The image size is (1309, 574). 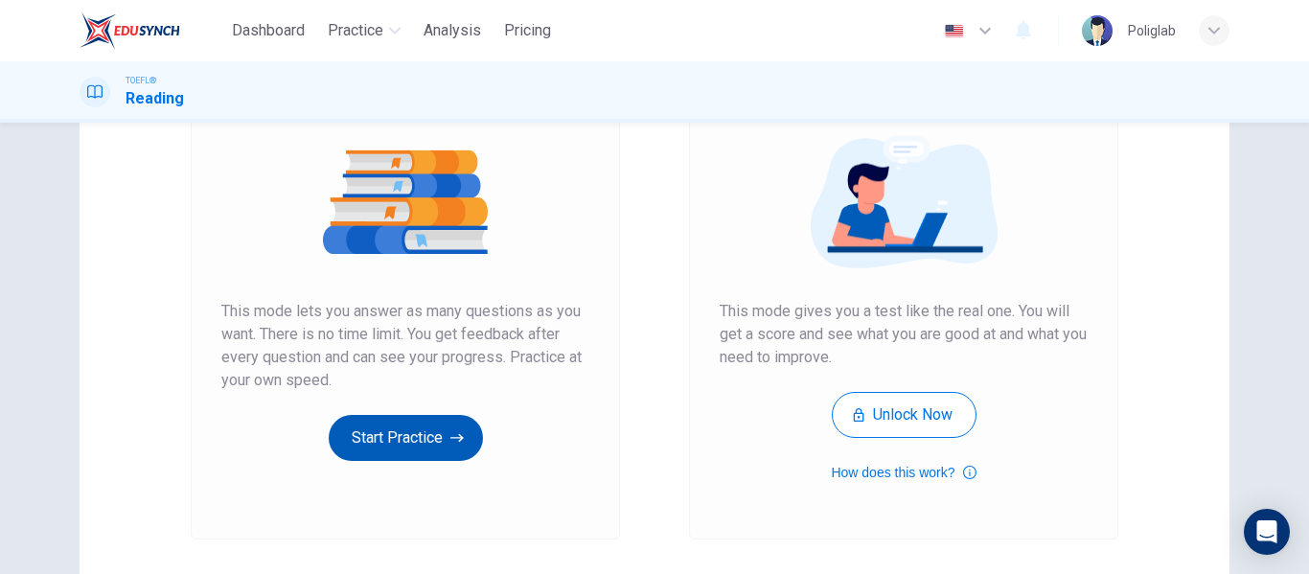 I want to click on div: Open Intercom Messenger, so click(x=1267, y=532).